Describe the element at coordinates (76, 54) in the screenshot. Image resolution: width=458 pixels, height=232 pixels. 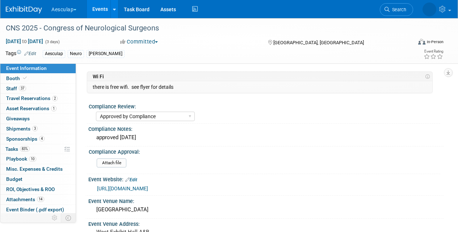
I see `div: Neuro` at that location.